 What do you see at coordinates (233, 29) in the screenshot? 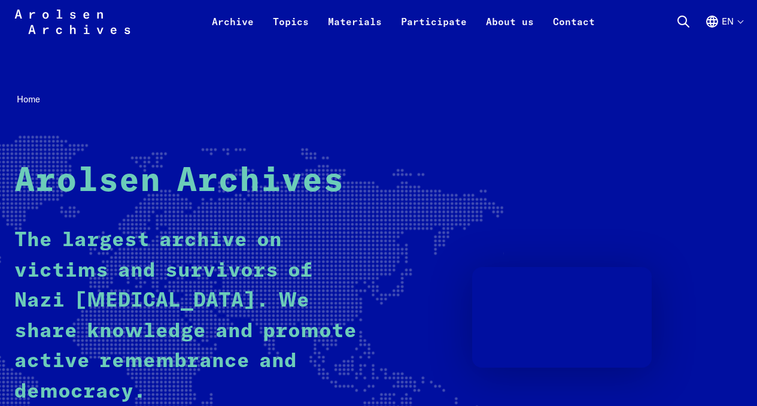
I see `a: Archive` at bounding box center [233, 29].